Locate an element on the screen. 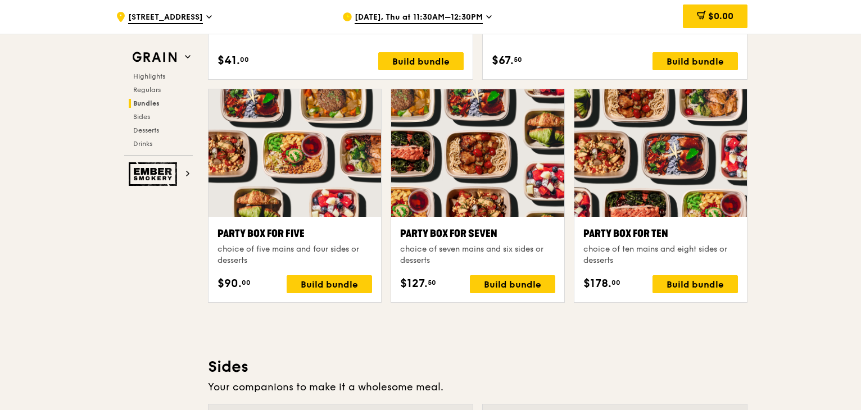 This screenshot has height=410, width=861. span: Sides is located at coordinates (142, 117).